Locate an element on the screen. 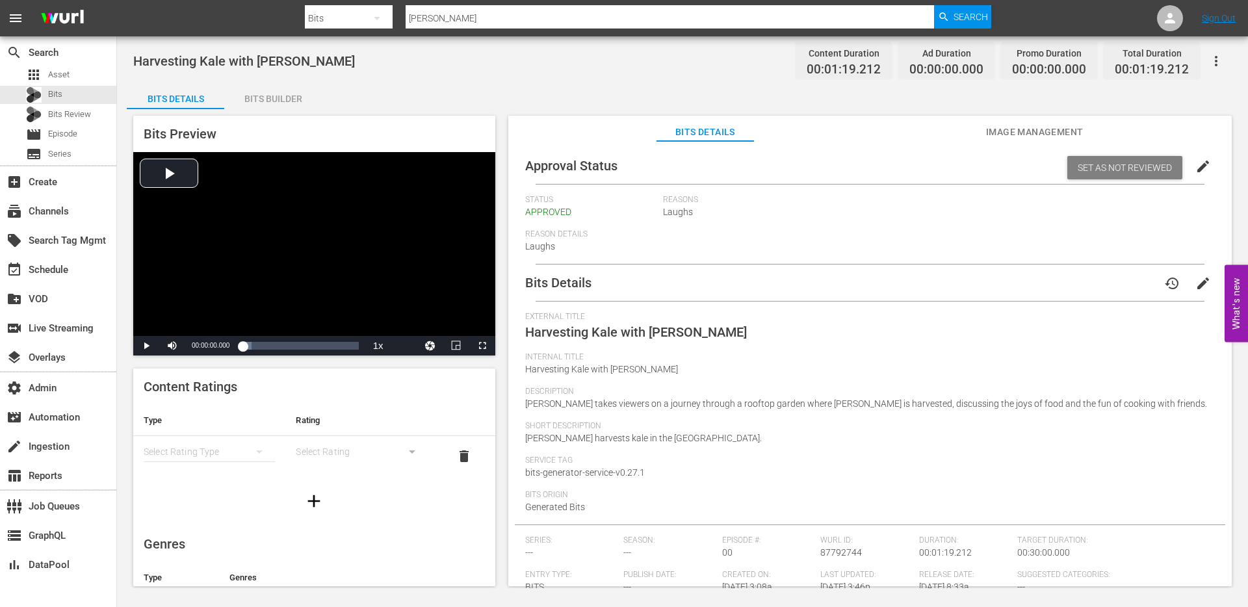 This screenshot has width=1248, height=607. a: Sign Out is located at coordinates (1219, 18).